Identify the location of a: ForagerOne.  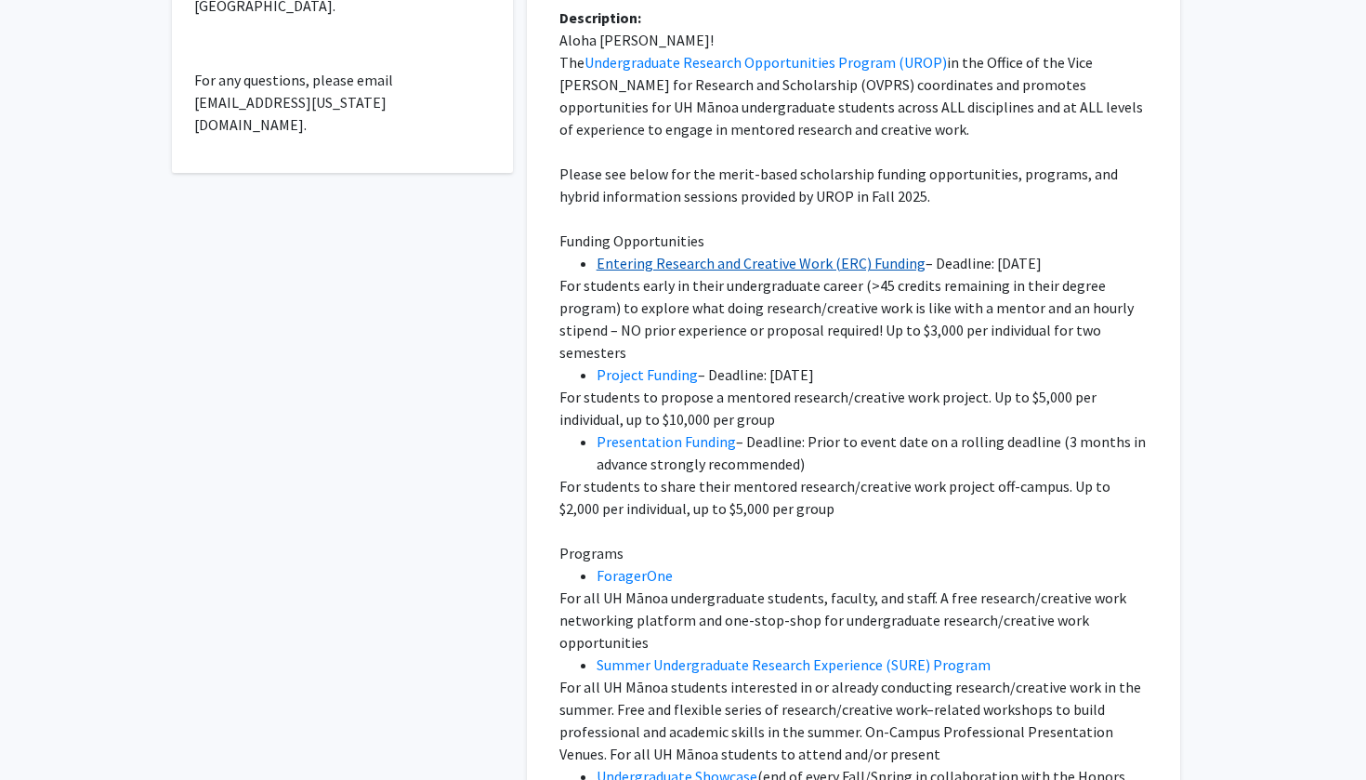
(635, 575).